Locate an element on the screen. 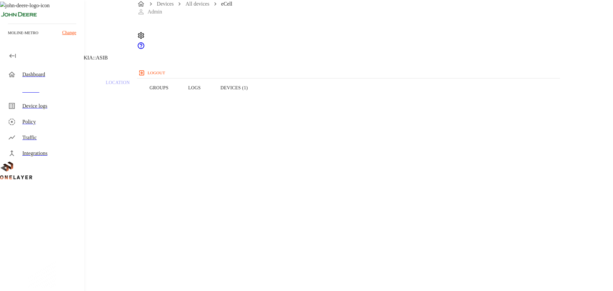 Image resolution: width=613 pixels, height=291 pixels. button: Devices (1) is located at coordinates (234, 88).